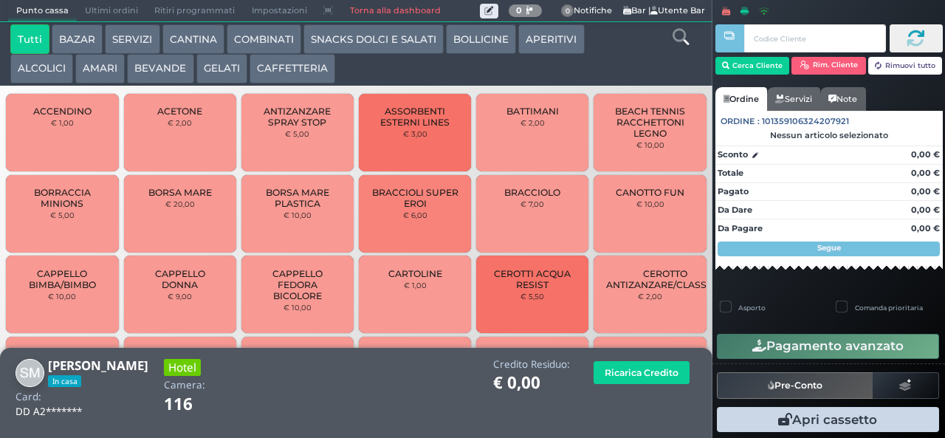 Image resolution: width=945 pixels, height=438 pixels. What do you see at coordinates (806, 121) in the screenshot?
I see `span: 101359106324207921` at bounding box center [806, 121].